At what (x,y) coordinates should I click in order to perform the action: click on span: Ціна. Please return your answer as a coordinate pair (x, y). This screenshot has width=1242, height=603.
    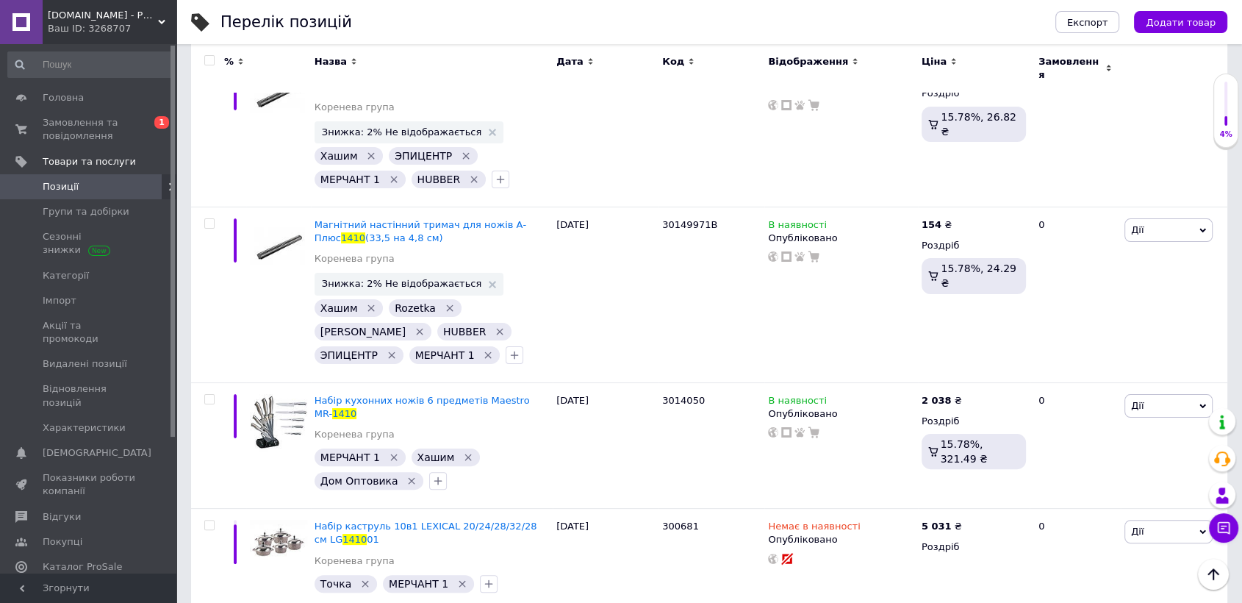
    Looking at the image, I should click on (934, 62).